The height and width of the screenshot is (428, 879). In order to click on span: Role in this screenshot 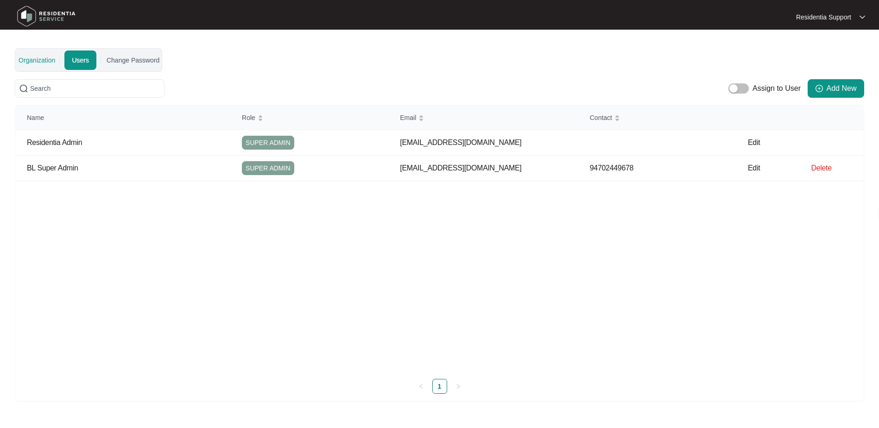, I will do `click(248, 118)`.